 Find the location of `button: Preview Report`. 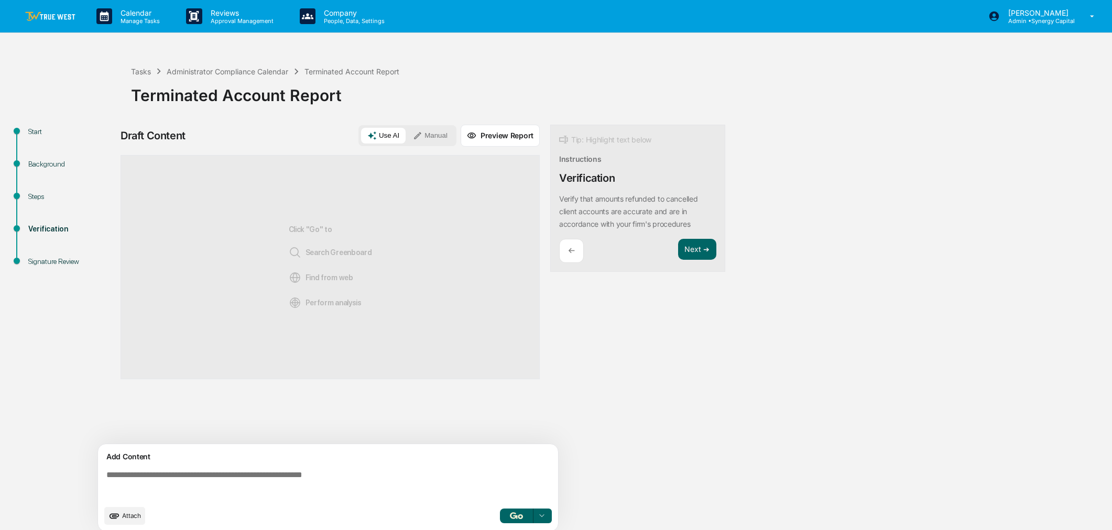

button: Preview Report is located at coordinates (500, 136).